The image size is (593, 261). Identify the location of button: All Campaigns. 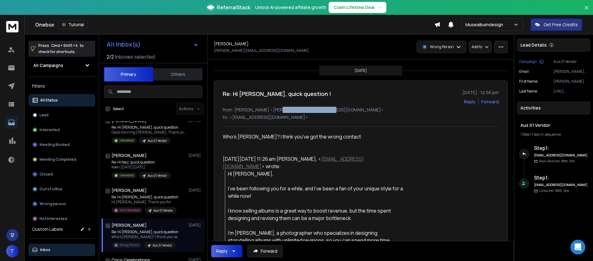
(62, 65).